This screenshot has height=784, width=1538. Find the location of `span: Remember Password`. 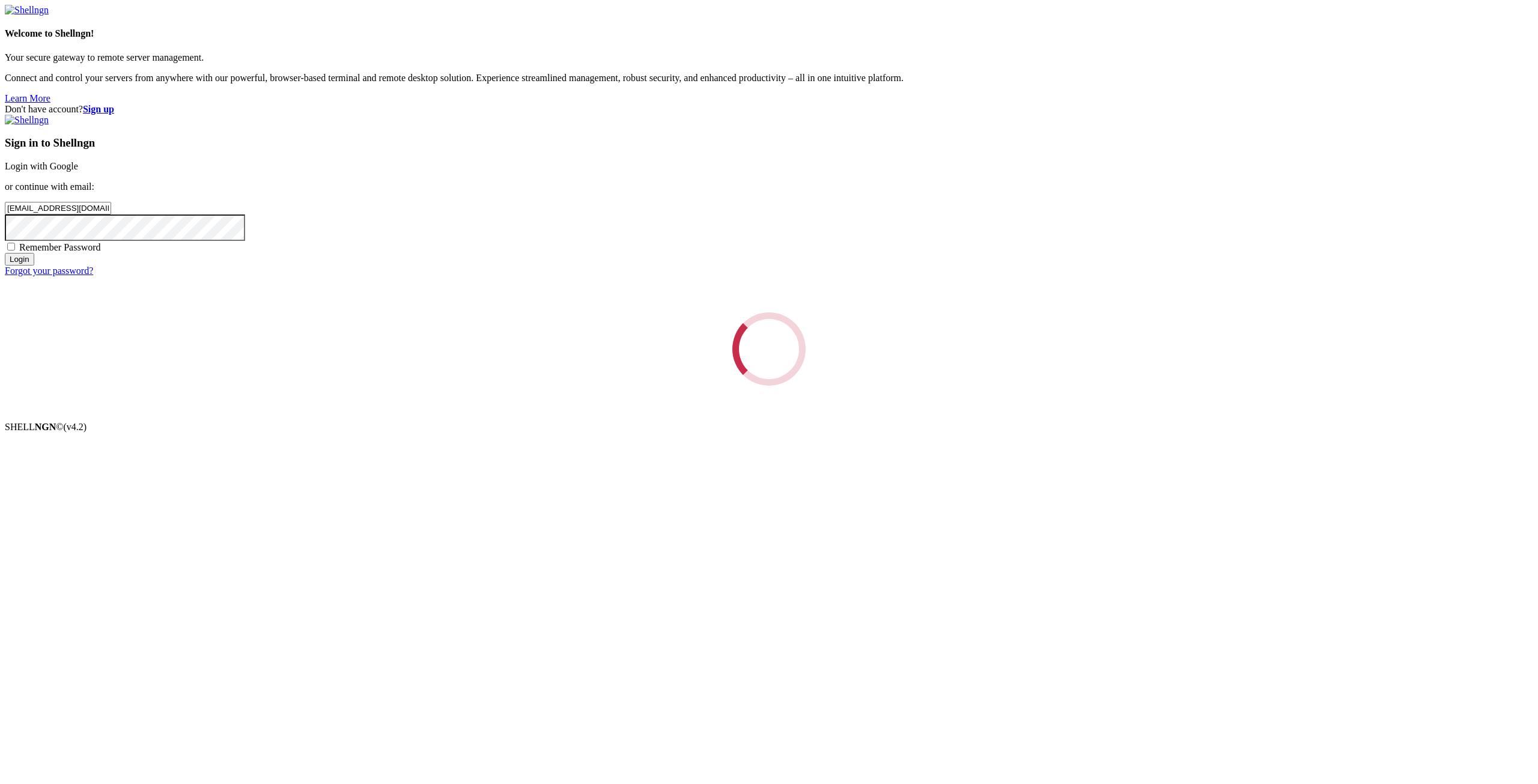

span: Remember Password is located at coordinates (60, 247).